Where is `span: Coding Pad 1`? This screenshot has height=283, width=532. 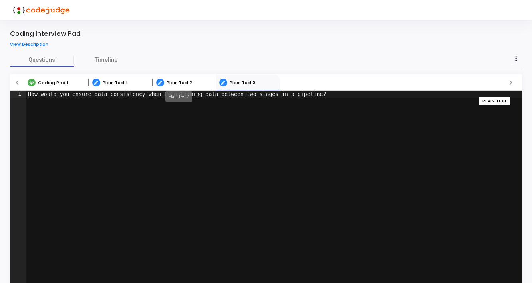 span: Coding Pad 1 is located at coordinates (53, 83).